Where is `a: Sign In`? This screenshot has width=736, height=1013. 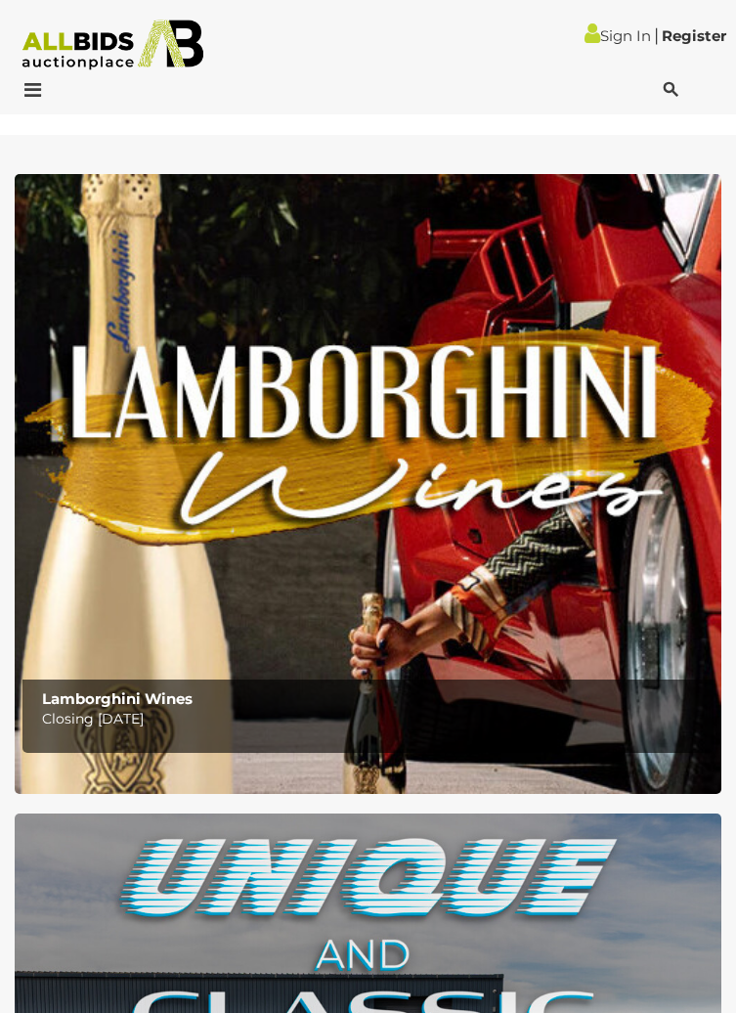 a: Sign In is located at coordinates (618, 35).